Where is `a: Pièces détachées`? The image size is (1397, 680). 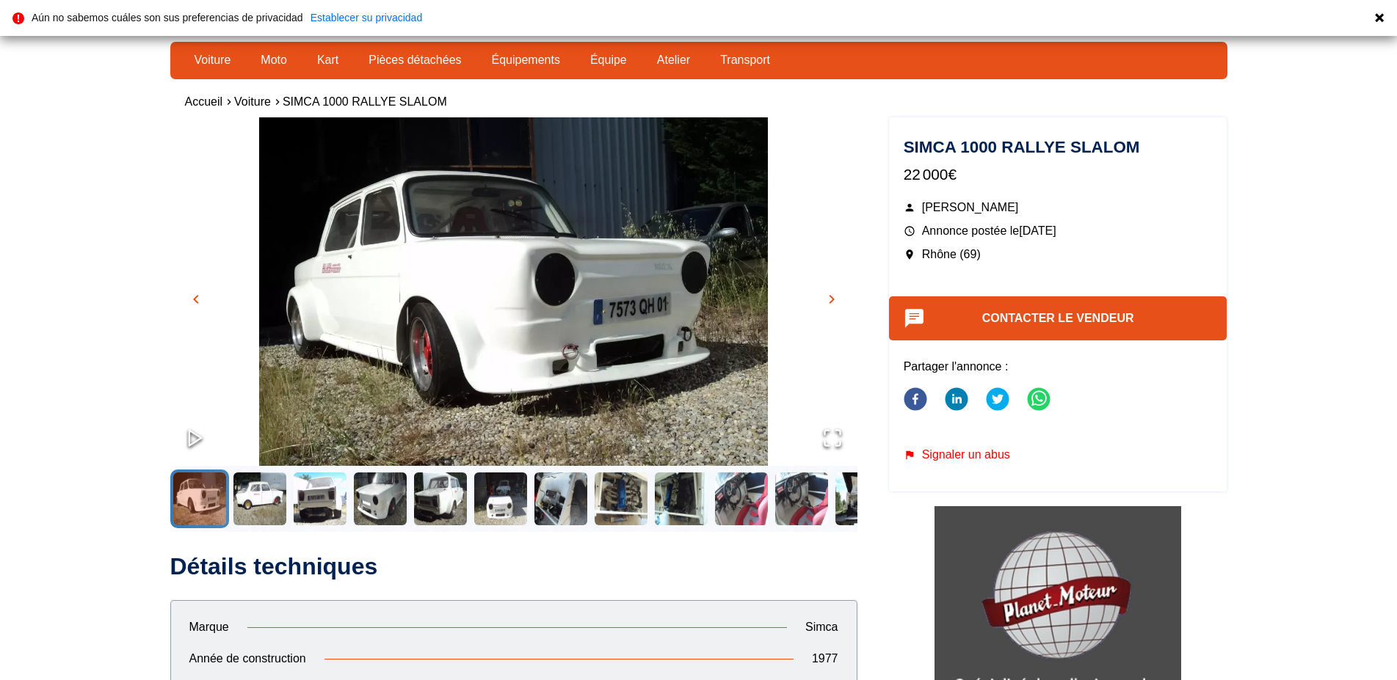 a: Pièces détachées is located at coordinates (415, 60).